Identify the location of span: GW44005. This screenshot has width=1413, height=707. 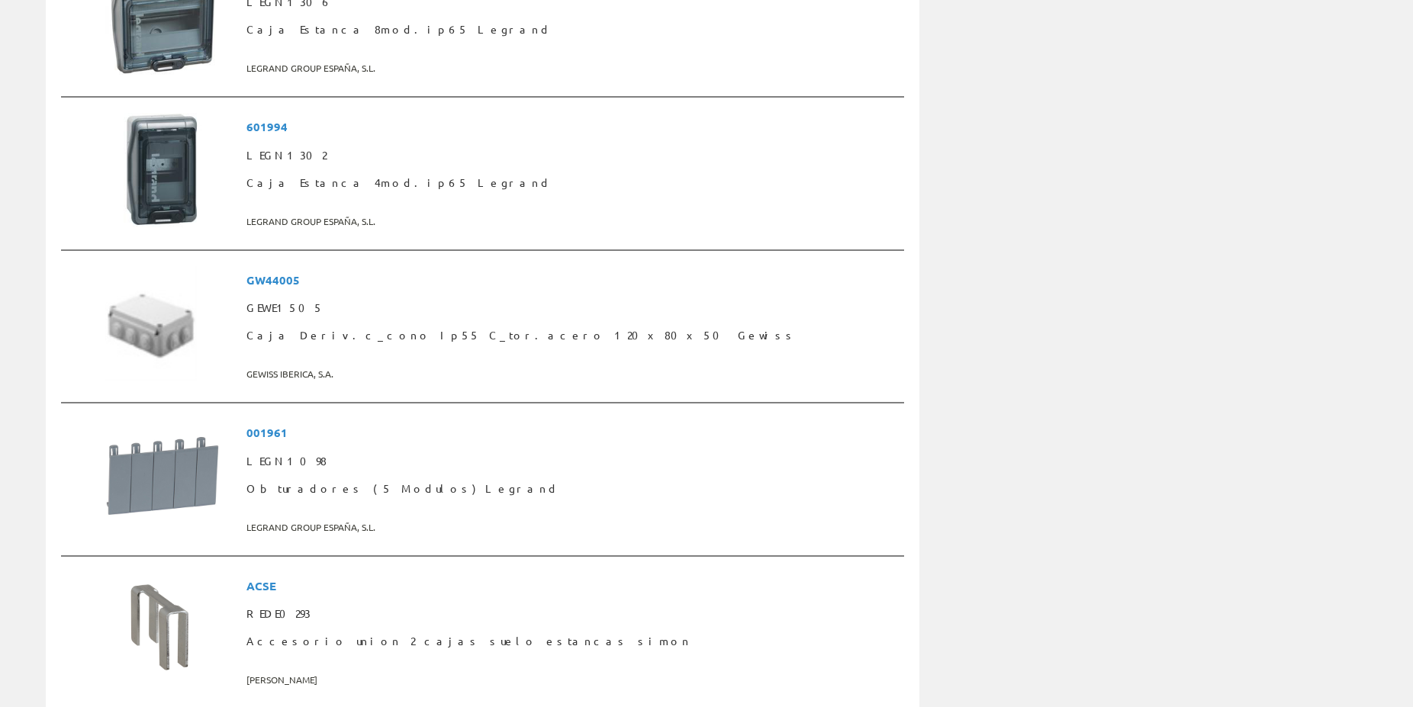
(572, 280).